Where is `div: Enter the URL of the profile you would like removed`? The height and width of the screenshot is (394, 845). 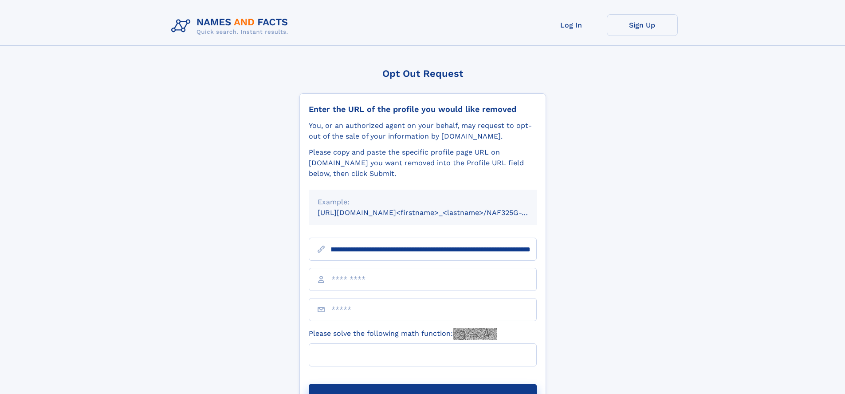 div: Enter the URL of the profile you would like removed is located at coordinates (423, 109).